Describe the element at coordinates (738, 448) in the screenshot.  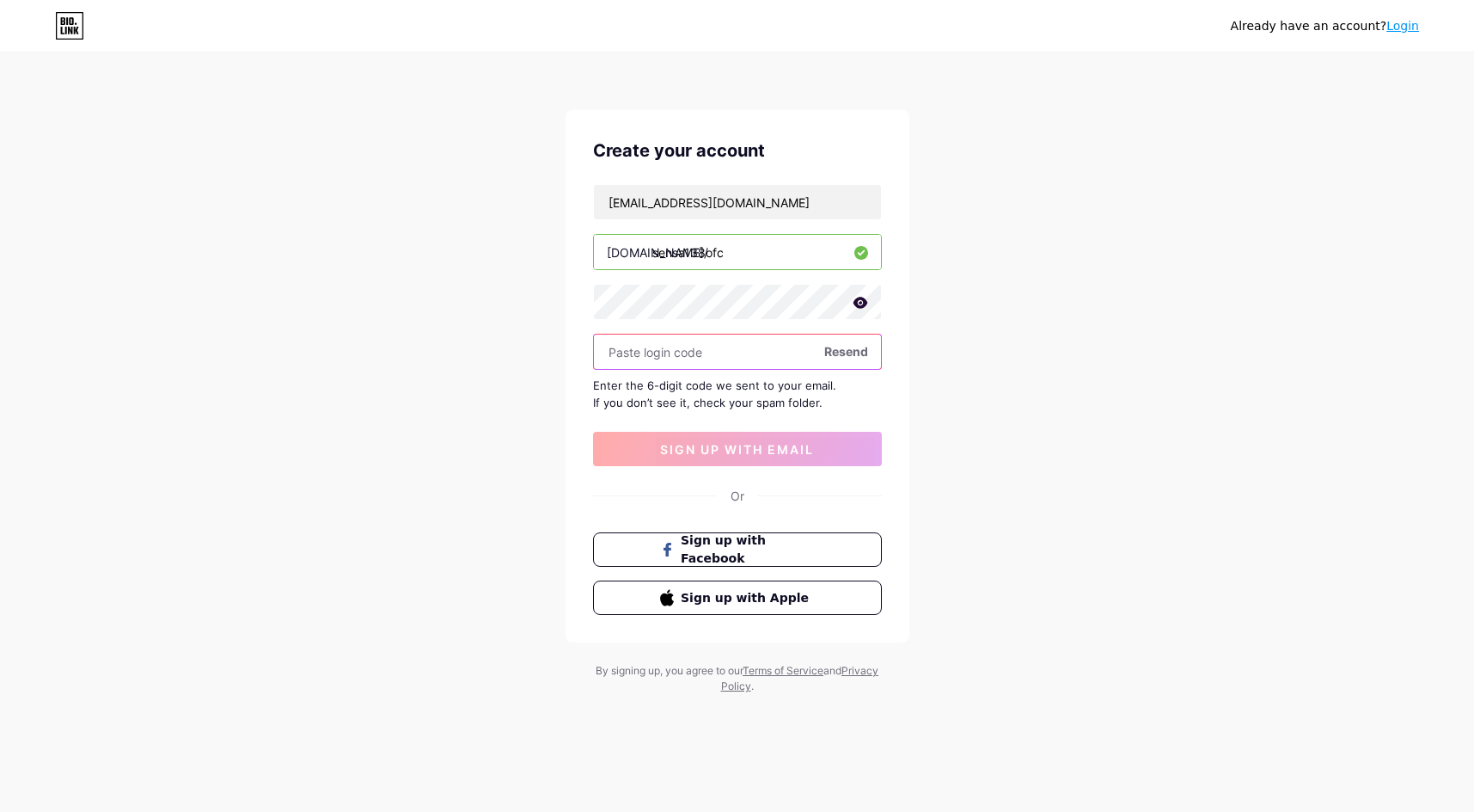
I see `button: sign up with email` at that location.